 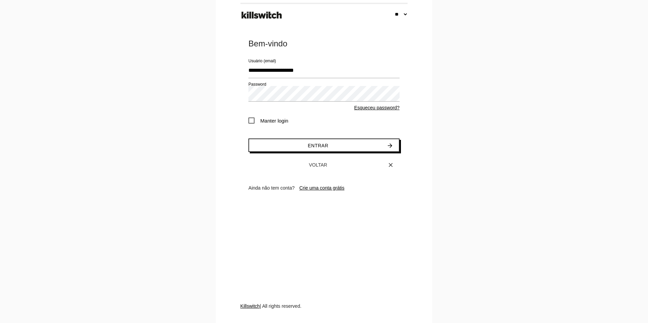 I want to click on label: Password, so click(x=257, y=84).